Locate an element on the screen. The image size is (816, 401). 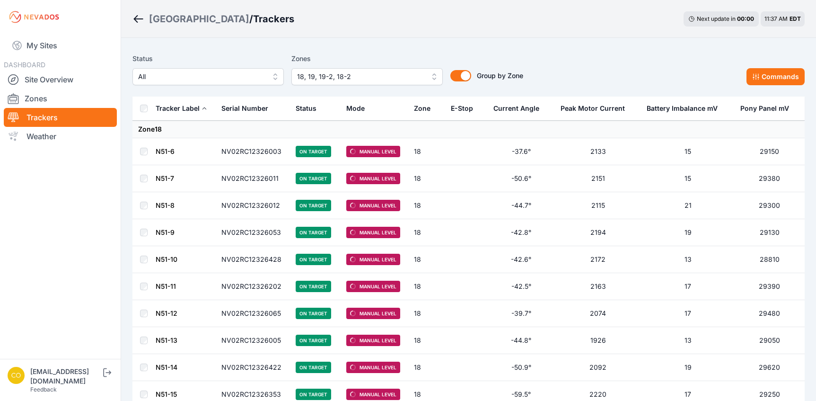
a: N51-14 is located at coordinates (167, 367).